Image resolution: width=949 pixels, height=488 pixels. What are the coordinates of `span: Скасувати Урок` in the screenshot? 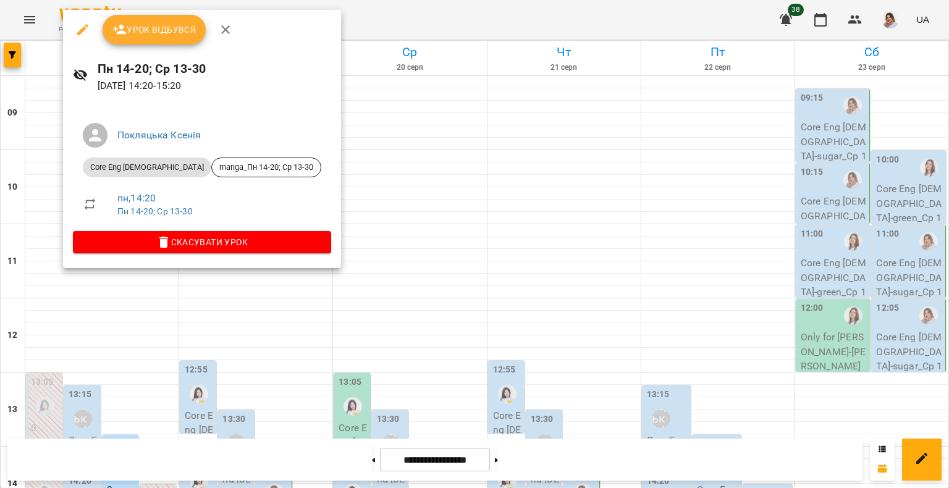 It's located at (202, 242).